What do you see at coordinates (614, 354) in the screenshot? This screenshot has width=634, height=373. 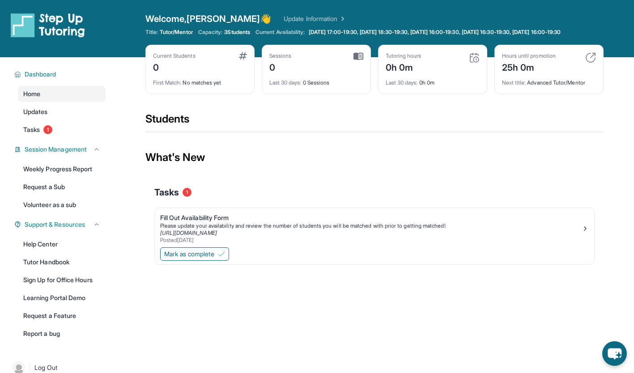 I see `button: chat-button` at bounding box center [614, 354].